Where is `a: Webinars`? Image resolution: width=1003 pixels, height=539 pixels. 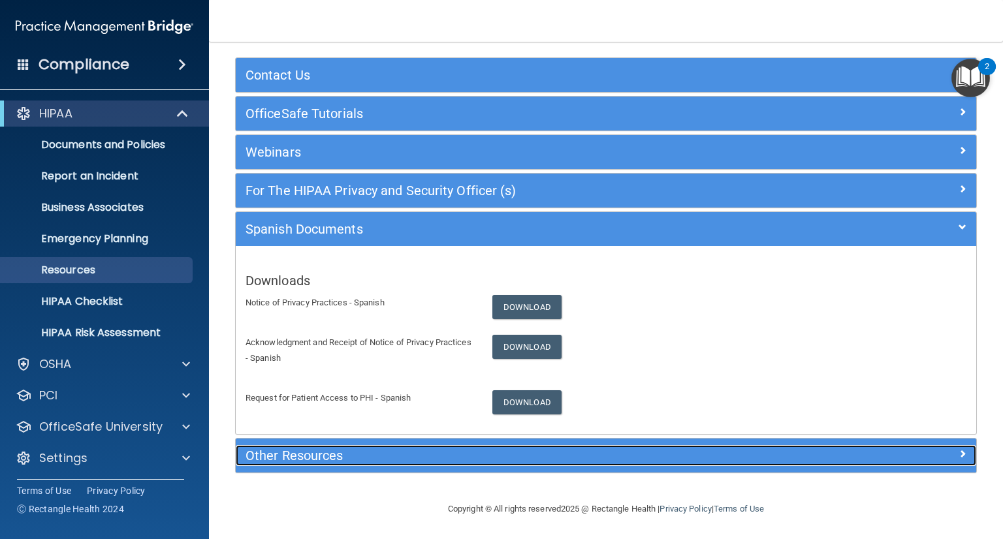
a: Webinars is located at coordinates (606, 152).